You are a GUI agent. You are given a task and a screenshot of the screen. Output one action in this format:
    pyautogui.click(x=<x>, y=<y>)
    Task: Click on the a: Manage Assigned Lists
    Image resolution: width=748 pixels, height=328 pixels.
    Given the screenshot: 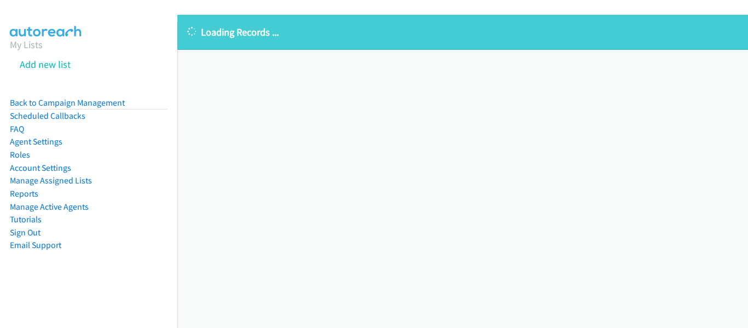 What is the action you would take?
    pyautogui.click(x=51, y=180)
    